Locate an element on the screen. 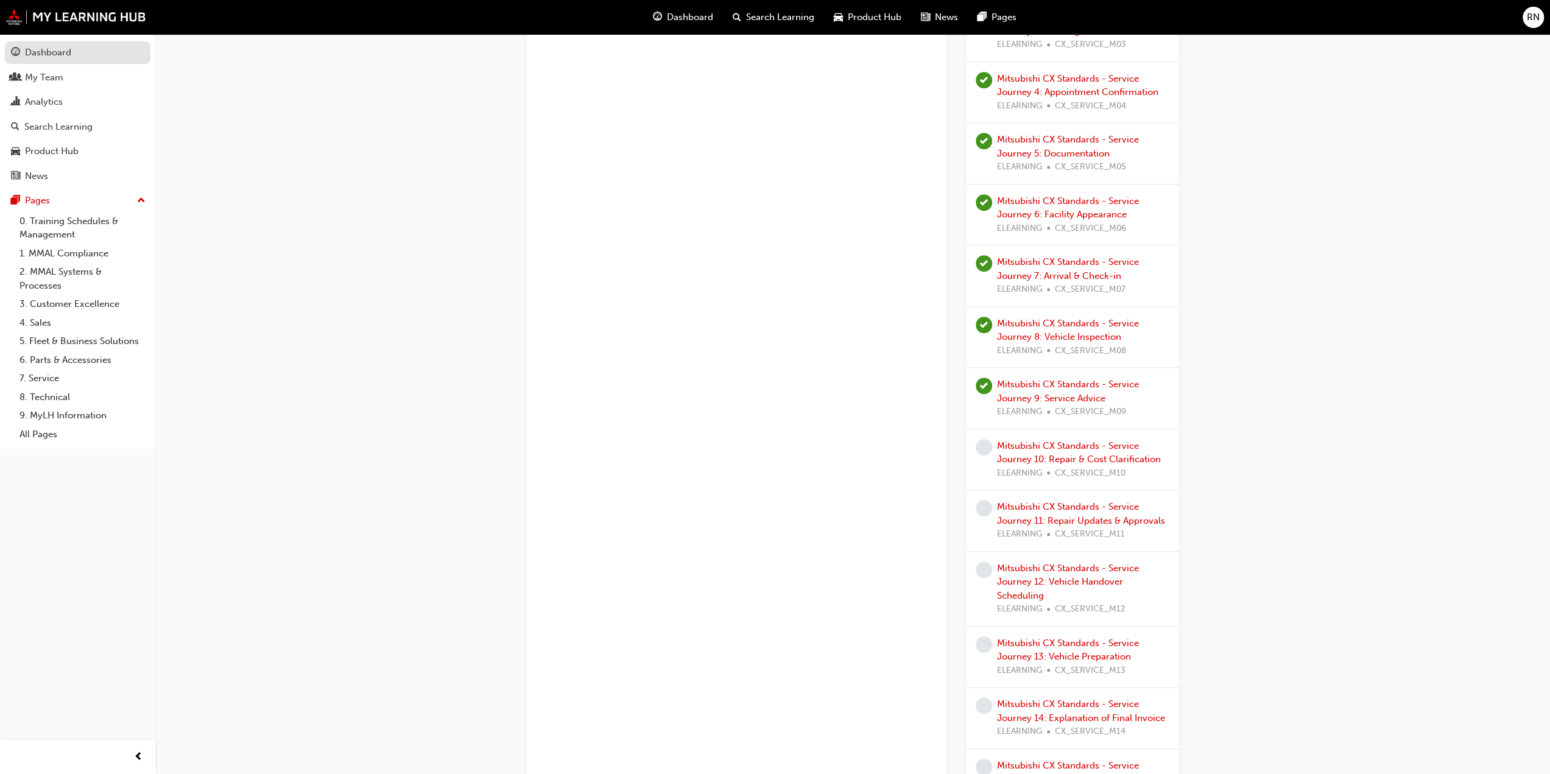 The width and height of the screenshot is (1550, 774). a: My Team is located at coordinates (77, 77).